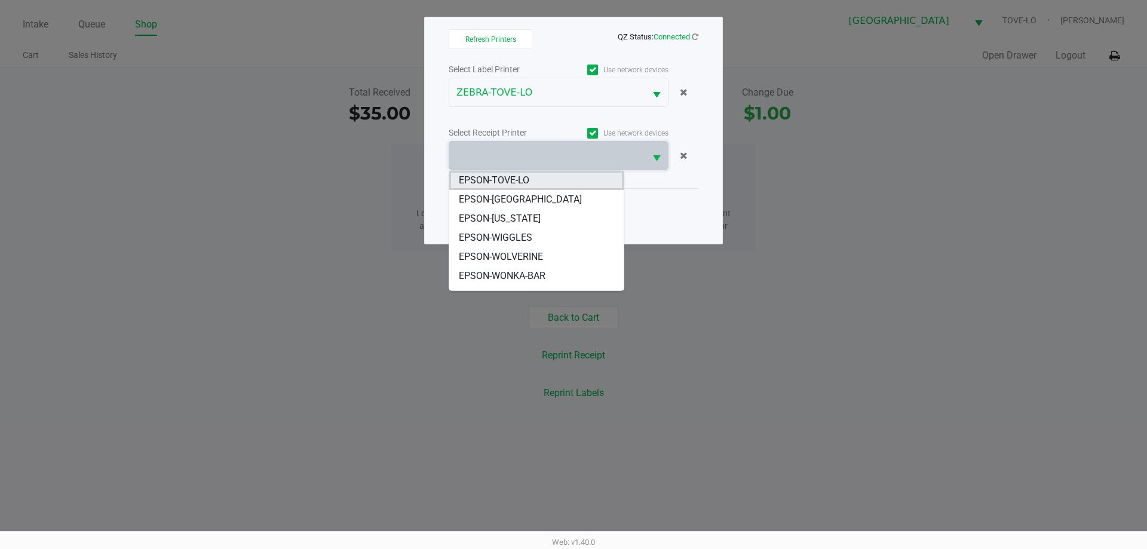 This screenshot has height=549, width=1147. What do you see at coordinates (491, 39) in the screenshot?
I see `span: Refresh Printers` at bounding box center [491, 39].